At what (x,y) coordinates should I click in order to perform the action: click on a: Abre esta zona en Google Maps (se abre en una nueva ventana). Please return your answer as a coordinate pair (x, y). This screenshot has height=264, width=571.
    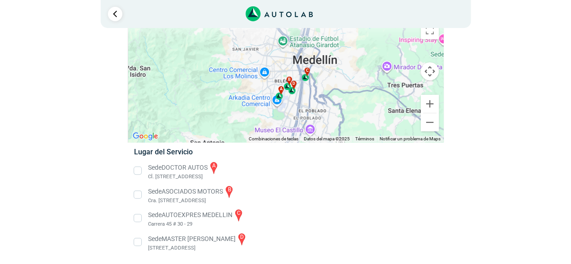
    Looking at the image, I should click on (145, 136).